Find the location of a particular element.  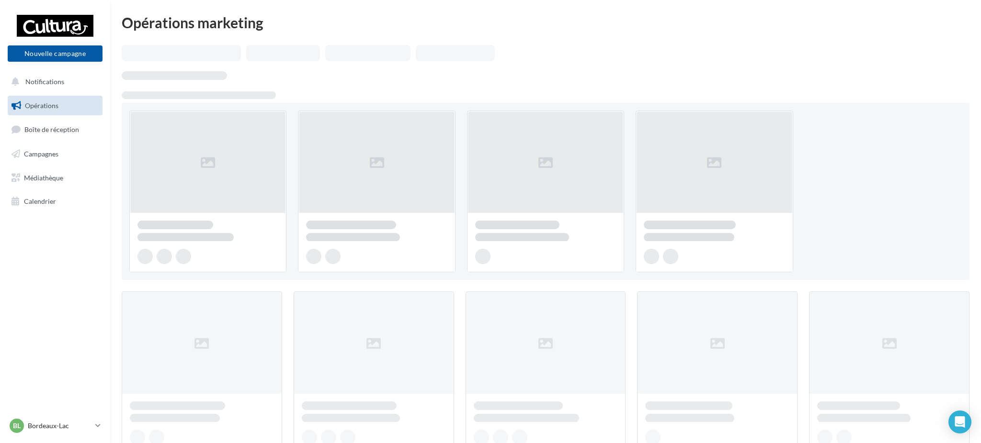

span: BL is located at coordinates (17, 426).